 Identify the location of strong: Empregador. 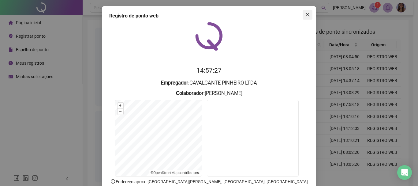
(174, 83).